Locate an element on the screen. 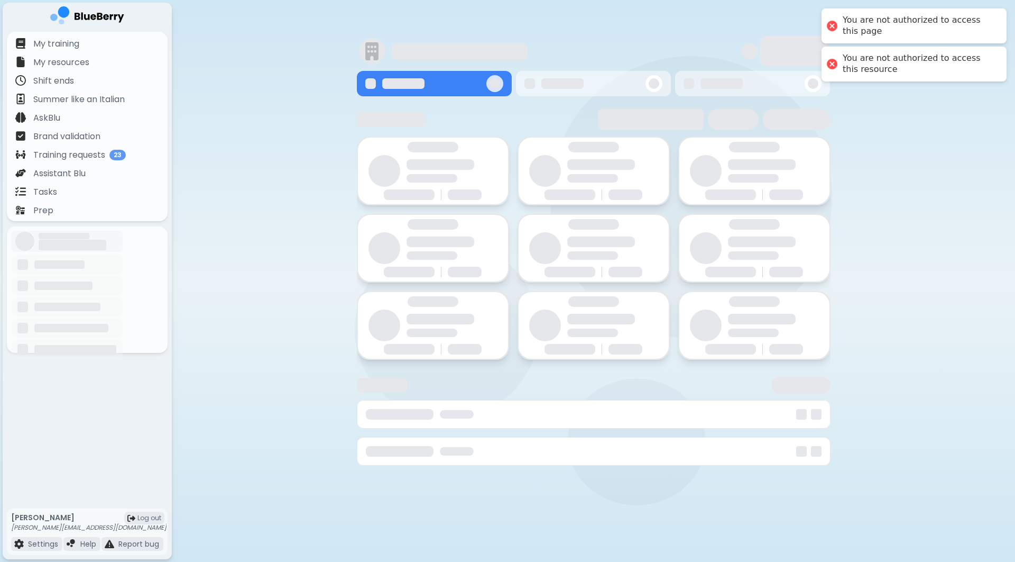 This screenshot has height=562, width=1015. img: logout is located at coordinates (131, 518).